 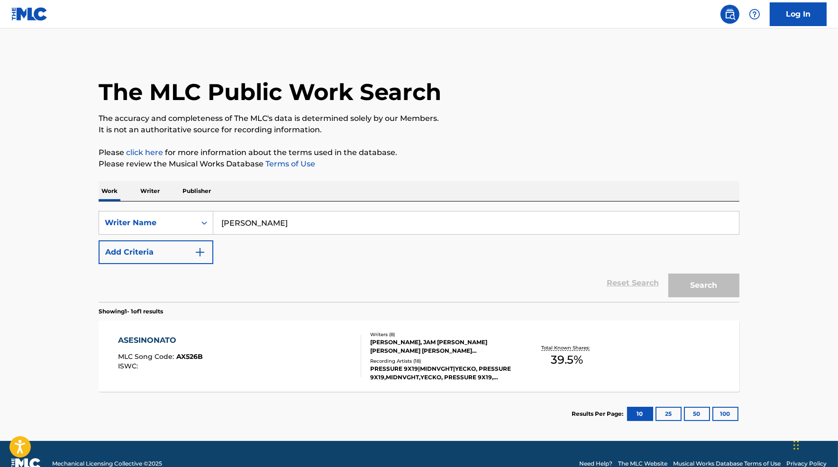 What do you see at coordinates (419, 119) in the screenshot?
I see `p: The accuracy and completeness of The MLC's data is determined solely by our Members.` at bounding box center [419, 119].